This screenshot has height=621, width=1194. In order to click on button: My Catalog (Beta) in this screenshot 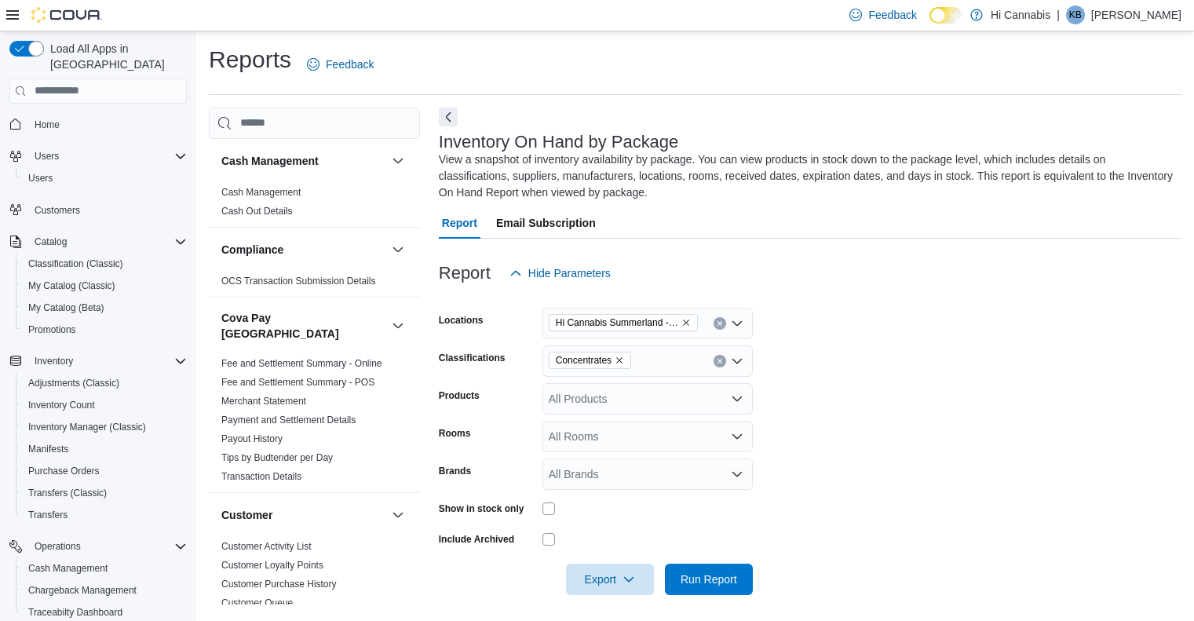, I will do `click(104, 308)`.